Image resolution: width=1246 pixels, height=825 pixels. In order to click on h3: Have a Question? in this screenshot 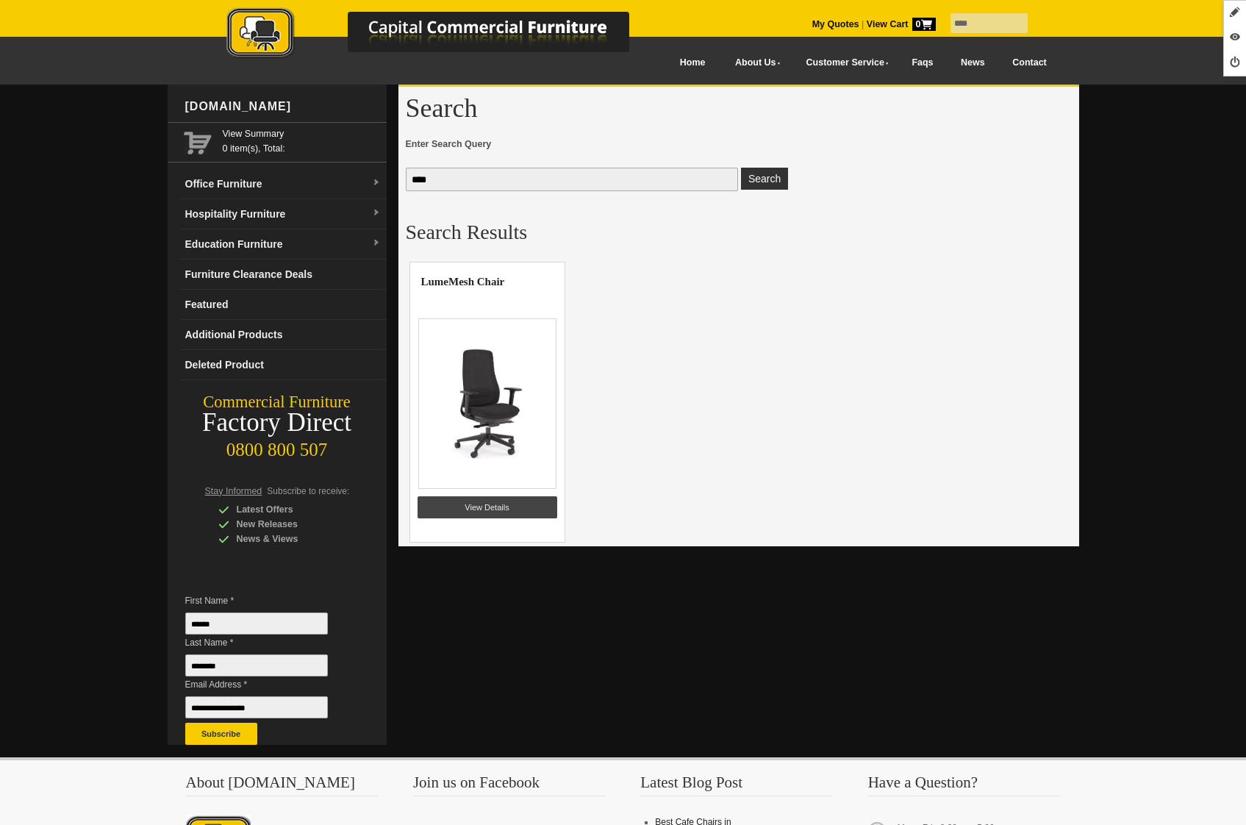, I will do `click(964, 785)`.